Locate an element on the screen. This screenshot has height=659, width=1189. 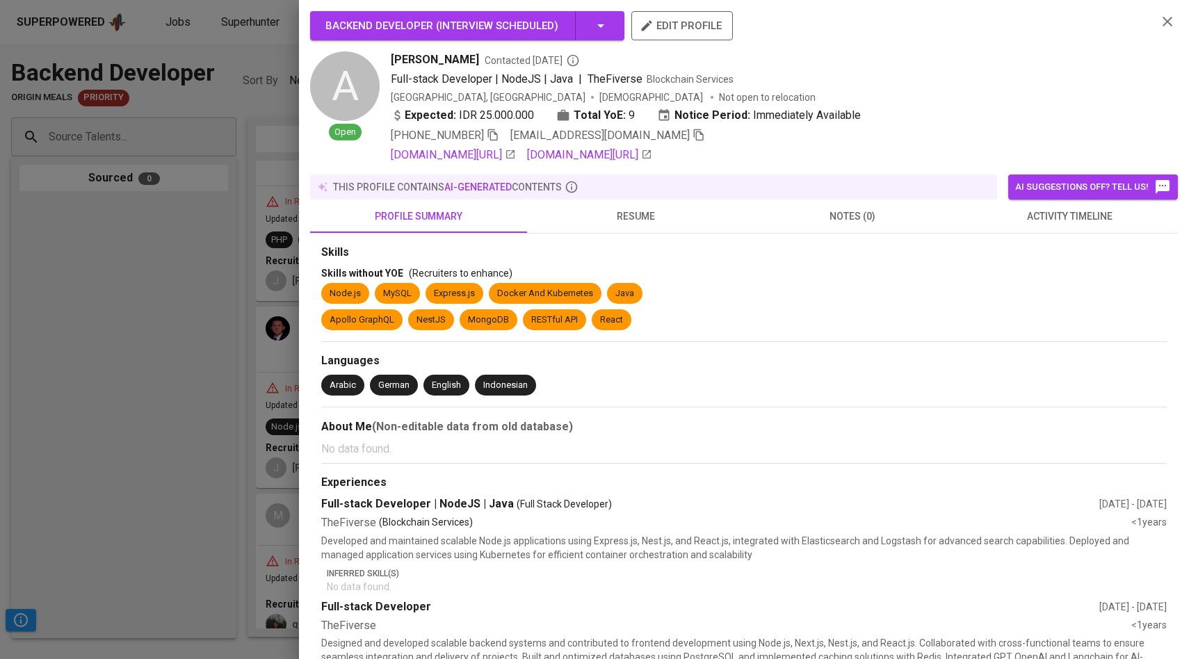
div: Experiences is located at coordinates (744, 483).